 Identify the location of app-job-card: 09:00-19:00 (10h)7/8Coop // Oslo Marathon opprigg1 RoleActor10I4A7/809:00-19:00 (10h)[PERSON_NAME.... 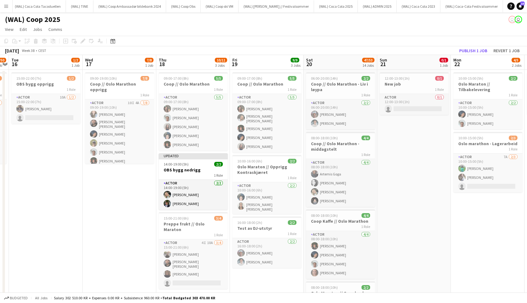
(120, 118).